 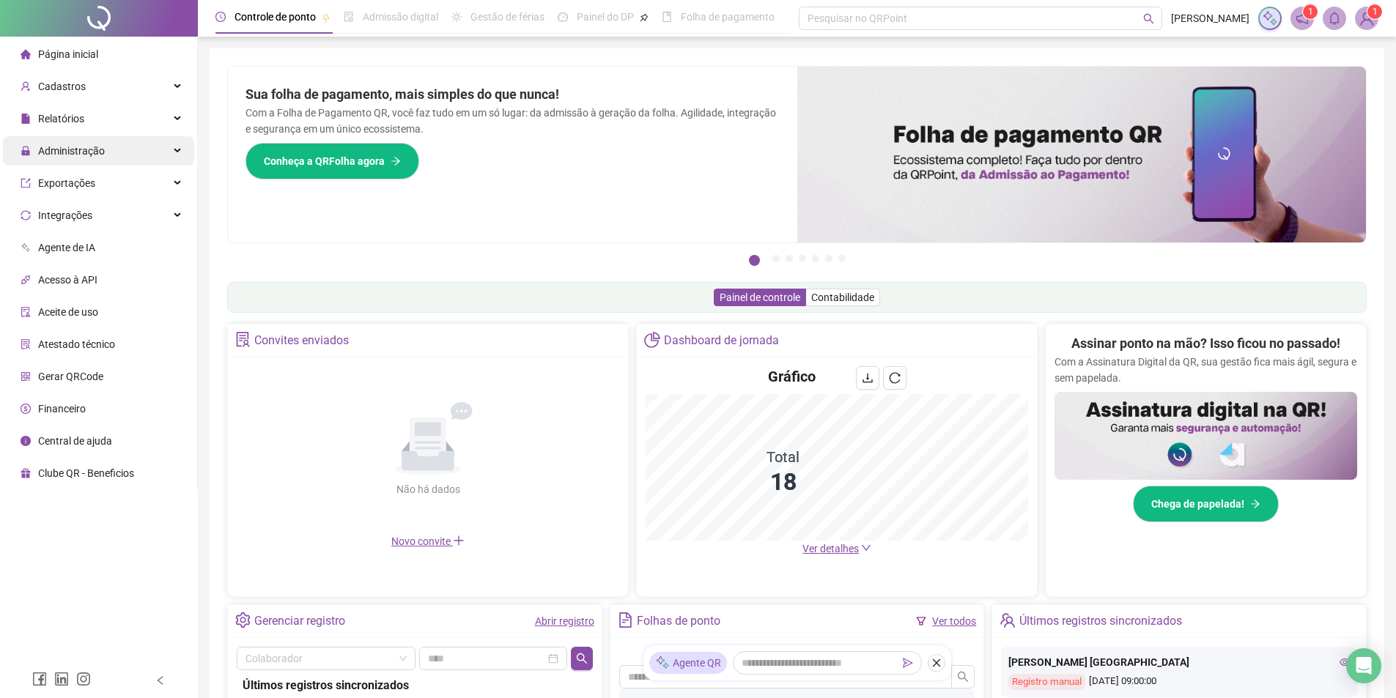 What do you see at coordinates (830, 549) in the screenshot?
I see `span: Ver detalhes` at bounding box center [830, 549].